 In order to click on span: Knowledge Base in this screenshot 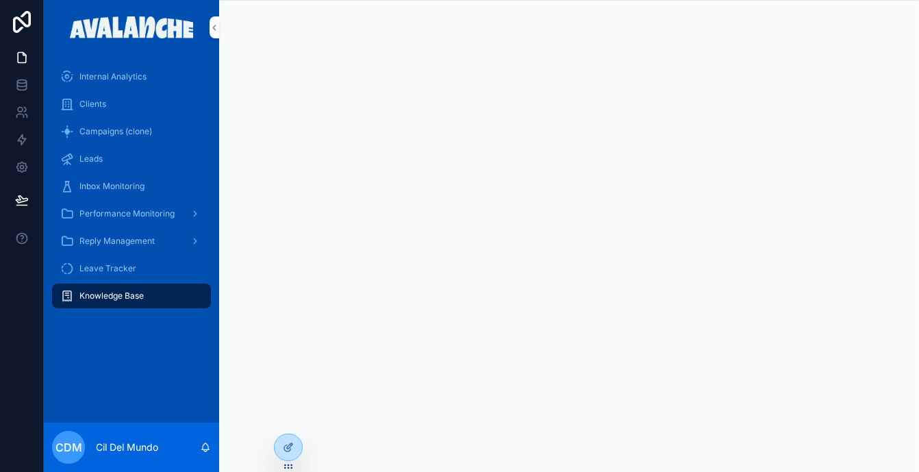, I will do `click(112, 296)`.